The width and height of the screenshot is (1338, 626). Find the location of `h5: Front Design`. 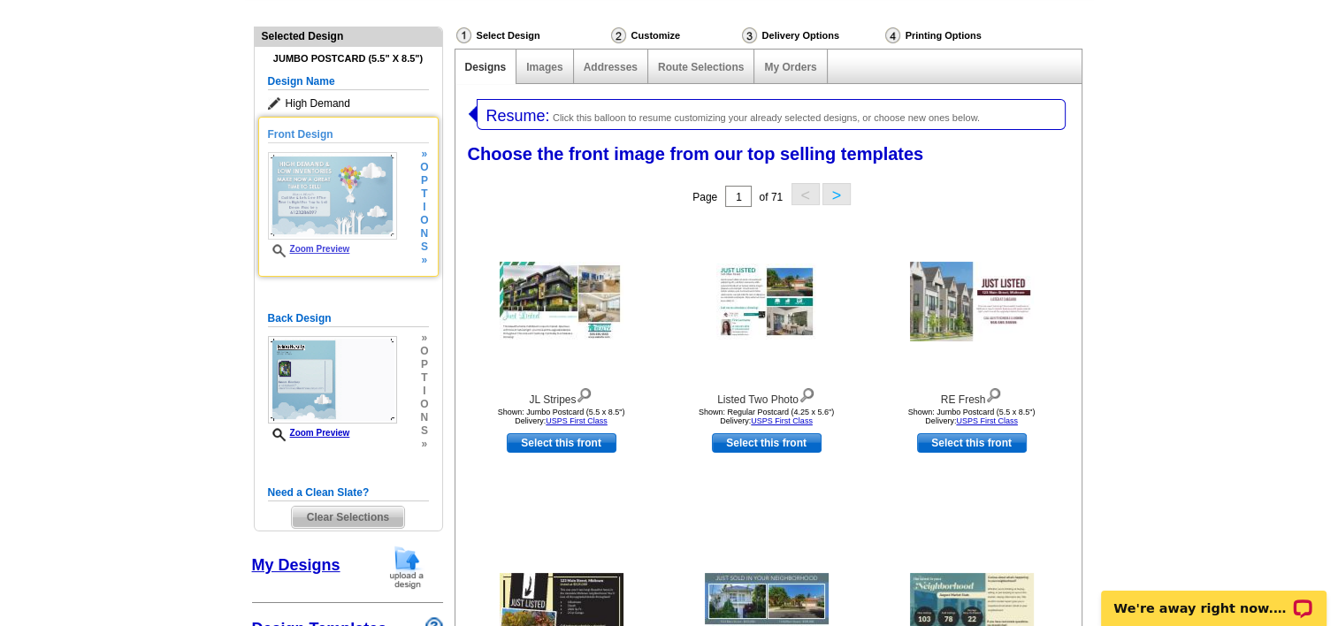

h5: Front Design is located at coordinates (348, 134).